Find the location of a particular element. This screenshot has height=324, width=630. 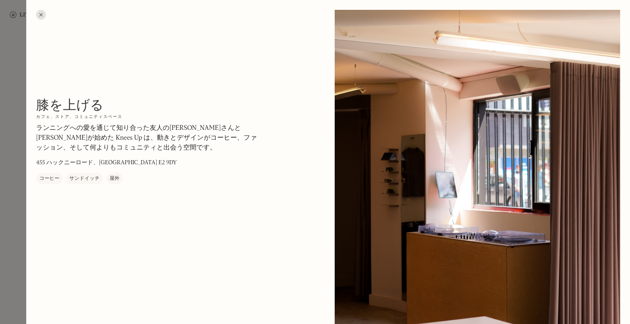

font: 屋外 is located at coordinates (114, 179).